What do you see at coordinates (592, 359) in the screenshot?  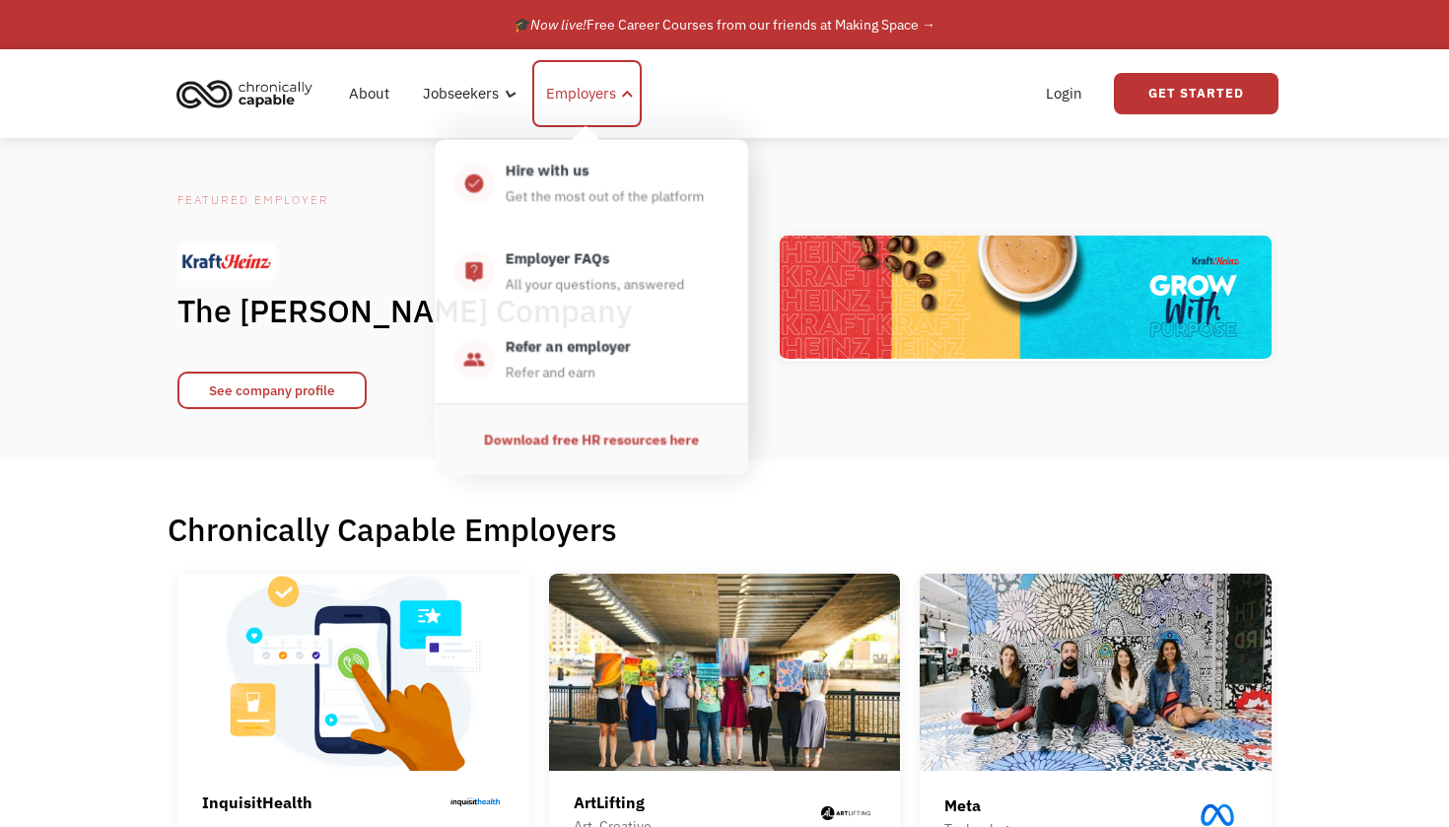 I see `a: peopleRefer an employerRefer and earn` at bounding box center [592, 359].